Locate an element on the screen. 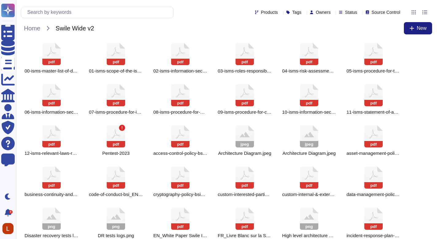 The image size is (437, 239). span: 05-isms-procedure-for-the-control-of-documented-information_EN.pdf is located at coordinates (374, 71).